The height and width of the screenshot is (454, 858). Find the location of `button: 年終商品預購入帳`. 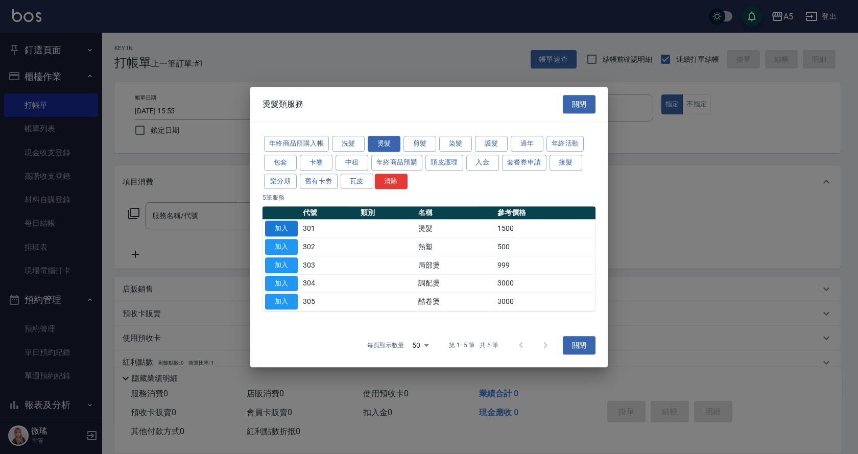

button: 年終商品預購入帳 is located at coordinates (296, 143).